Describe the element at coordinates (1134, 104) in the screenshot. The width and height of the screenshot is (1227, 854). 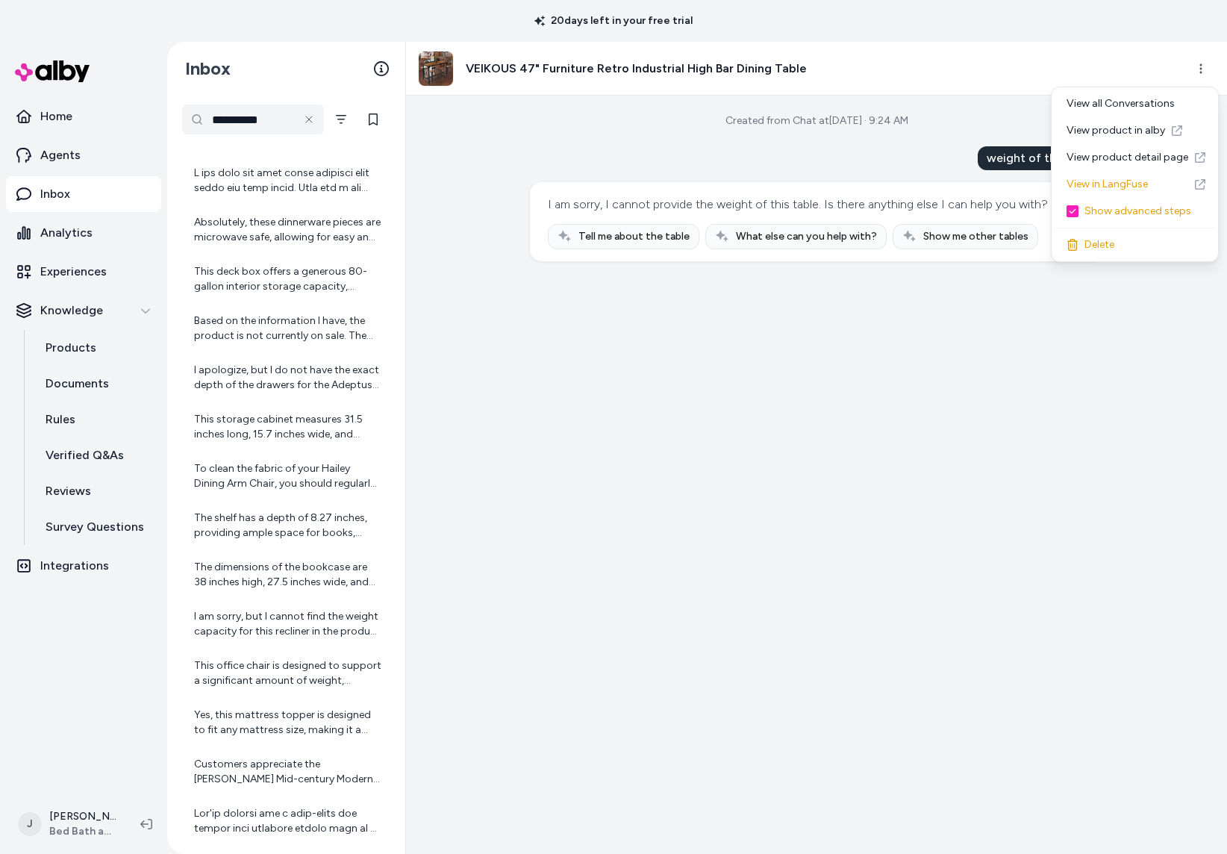
I see `div: View all Conversations` at that location.